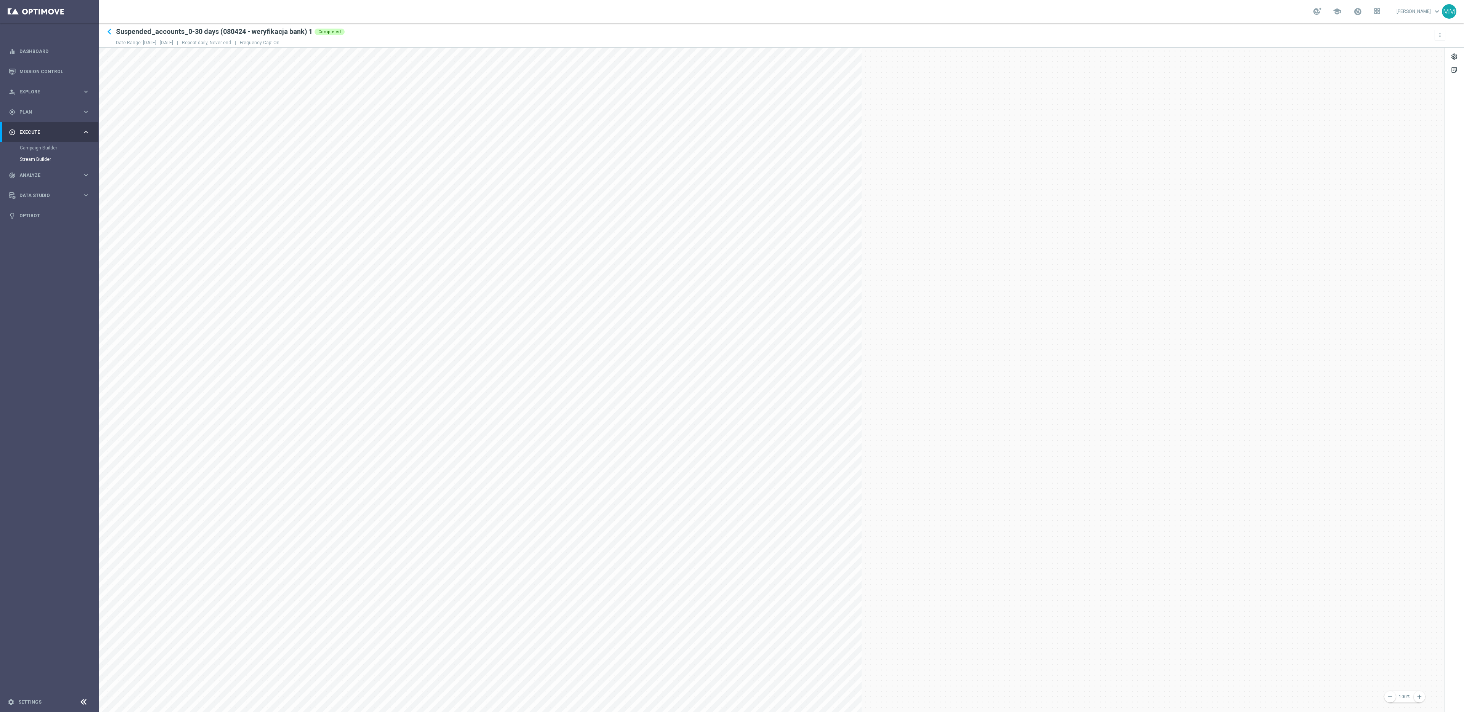  What do you see at coordinates (55, 215) in the screenshot?
I see `a: Optibot` at bounding box center [55, 215].